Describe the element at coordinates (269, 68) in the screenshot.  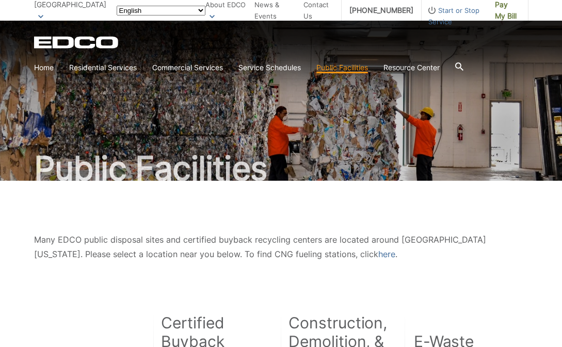
I see `a: Service Schedules` at that location.